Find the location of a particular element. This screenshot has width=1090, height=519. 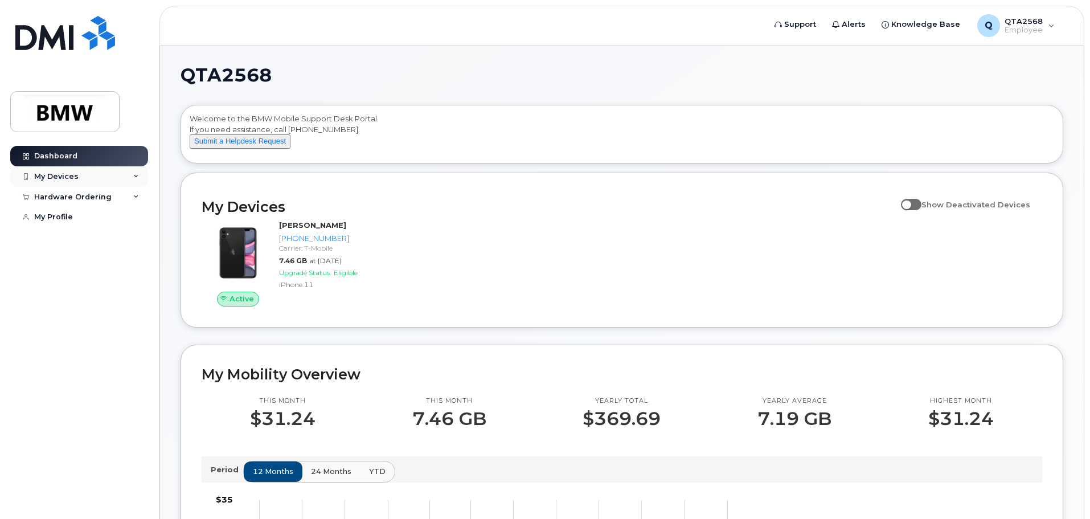

span: Upgrade Status: is located at coordinates (305, 272).